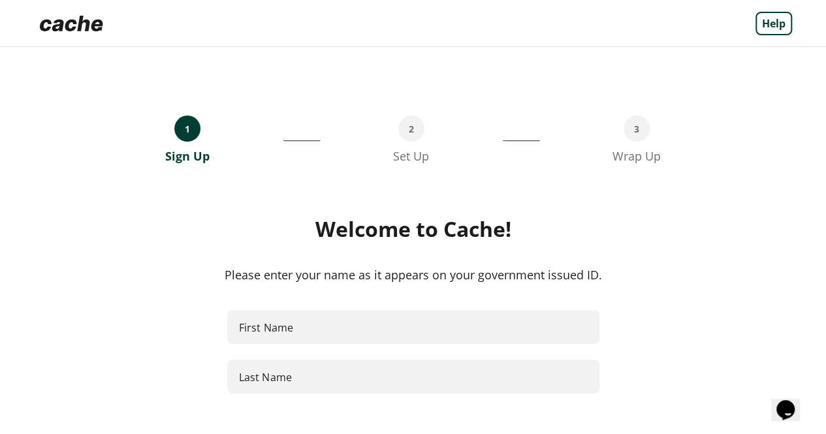 This screenshot has height=434, width=826. Describe the element at coordinates (411, 129) in the screenshot. I see `div: 2` at that location.